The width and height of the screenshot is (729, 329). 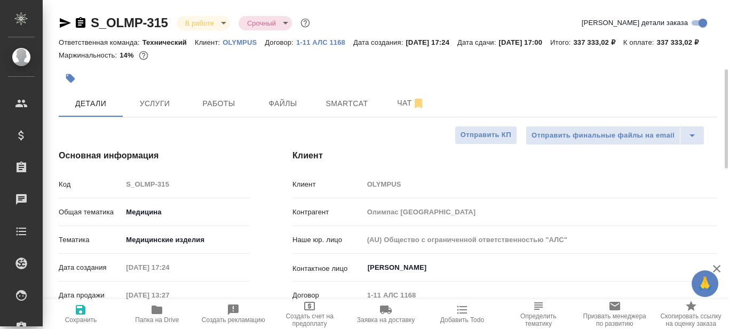 I want to click on a: OLYMPUS, so click(x=243, y=42).